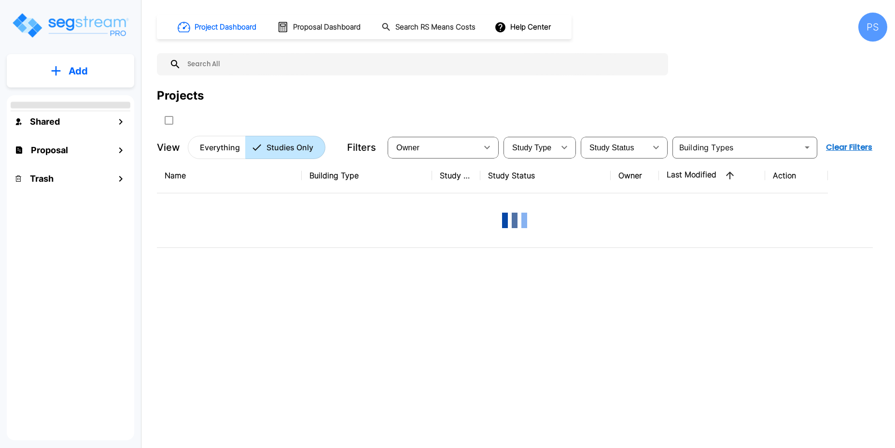  What do you see at coordinates (256, 147) in the screenshot?
I see `div: Platform` at bounding box center [256, 147].